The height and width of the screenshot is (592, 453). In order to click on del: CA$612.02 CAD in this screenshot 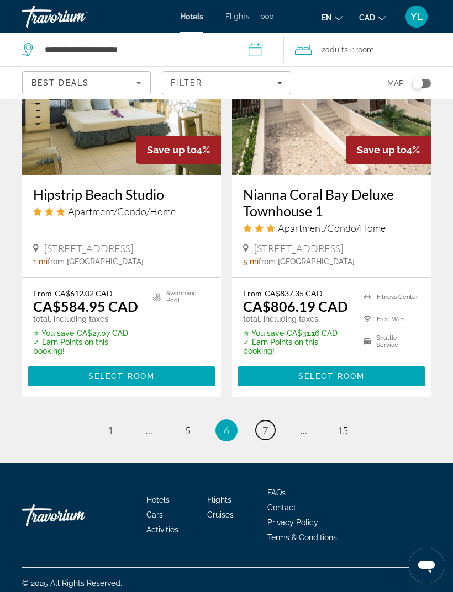, I will do `click(83, 293)`.